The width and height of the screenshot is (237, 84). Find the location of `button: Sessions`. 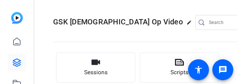

button: Sessions is located at coordinates (96, 67).